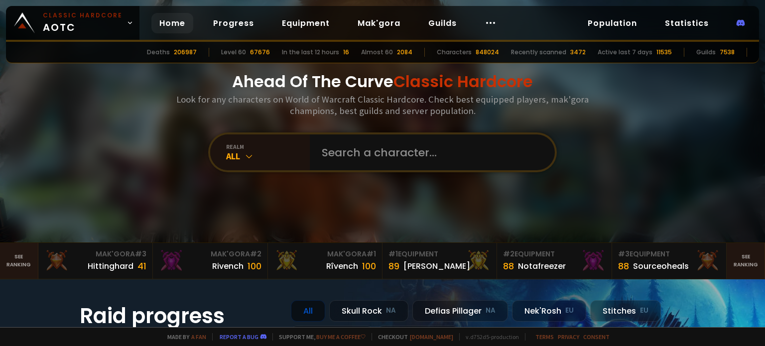 The height and width of the screenshot is (346, 765). I want to click on a: a fan, so click(199, 337).